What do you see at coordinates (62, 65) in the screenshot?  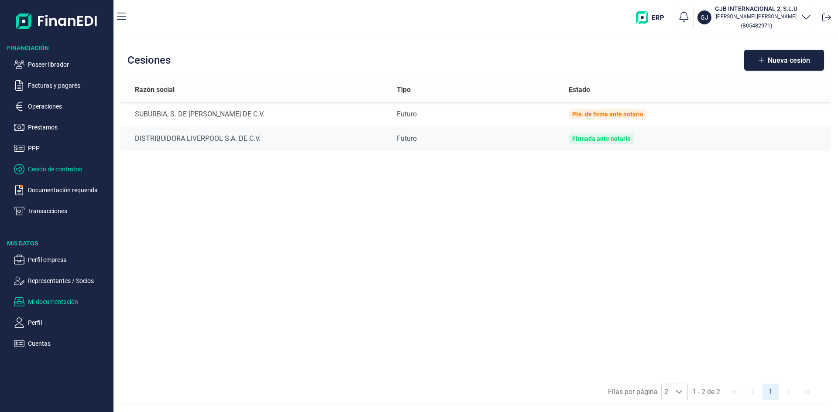 I see `button: Poseer librador` at bounding box center [62, 65].